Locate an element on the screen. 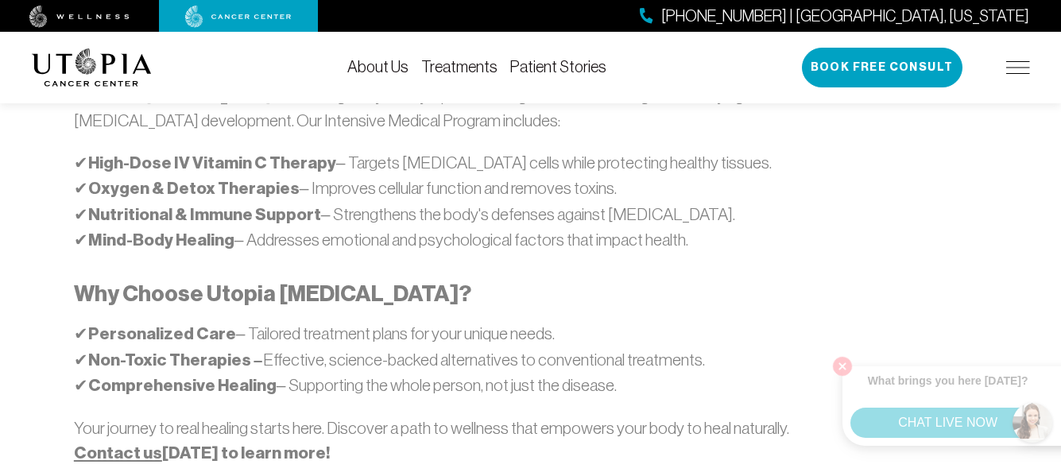 This screenshot has width=1061, height=476. a: About Us is located at coordinates (377, 67).